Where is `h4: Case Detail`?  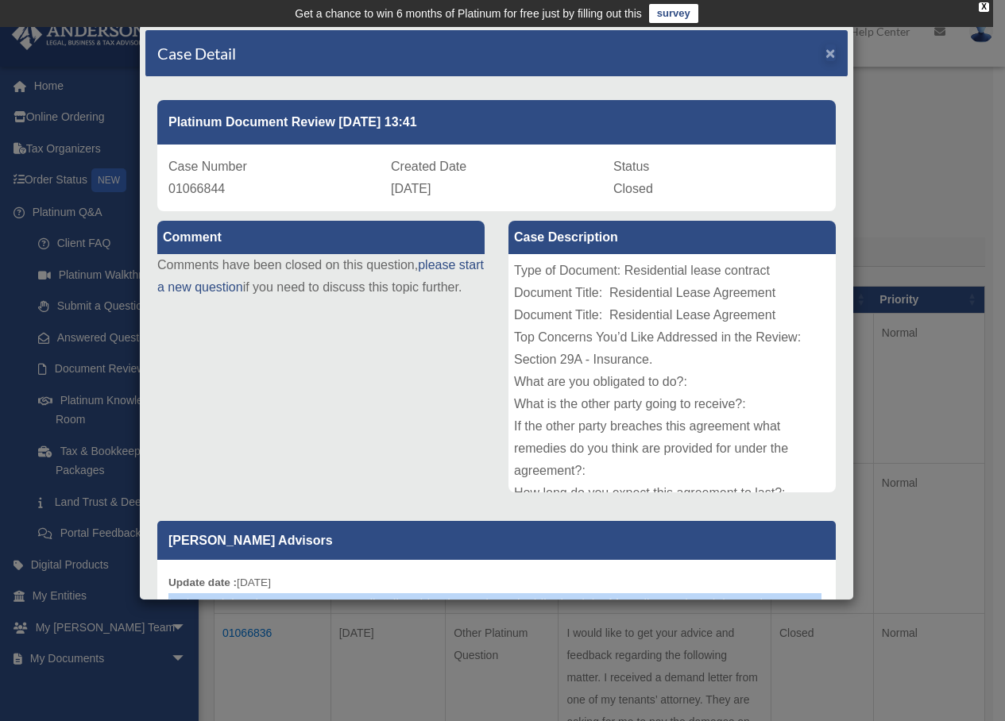
h4: Case Detail is located at coordinates (196, 53).